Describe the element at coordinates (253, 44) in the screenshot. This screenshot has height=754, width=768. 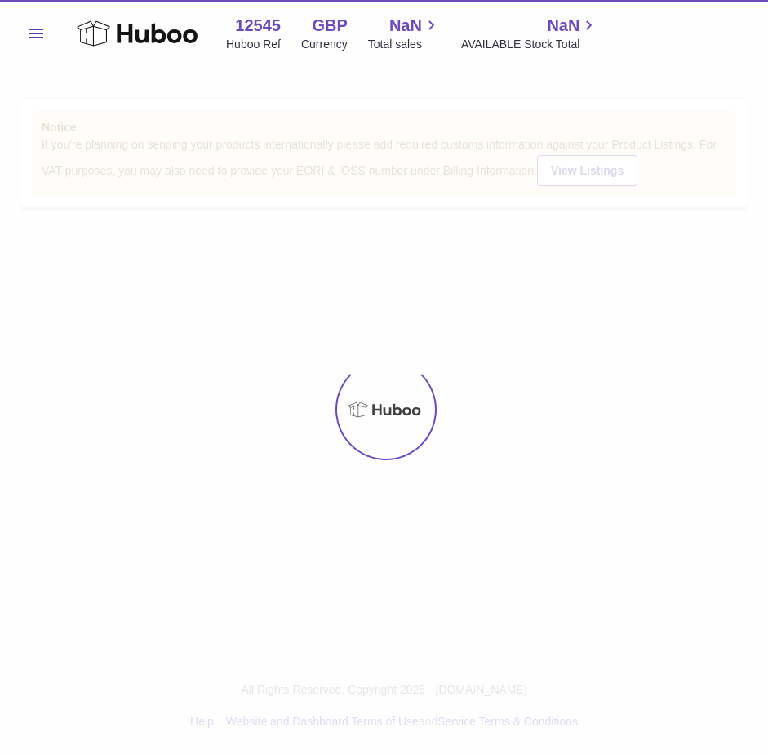
I see `div: Huboo Ref` at that location.